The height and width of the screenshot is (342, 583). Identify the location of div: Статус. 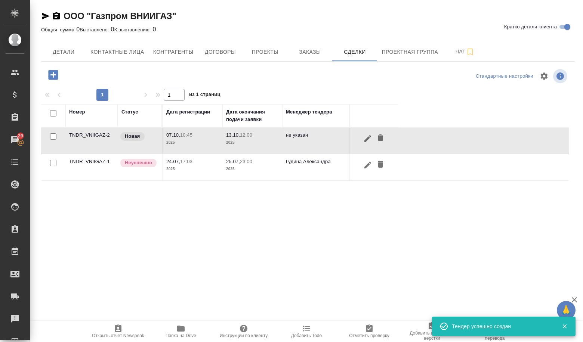
(130, 112).